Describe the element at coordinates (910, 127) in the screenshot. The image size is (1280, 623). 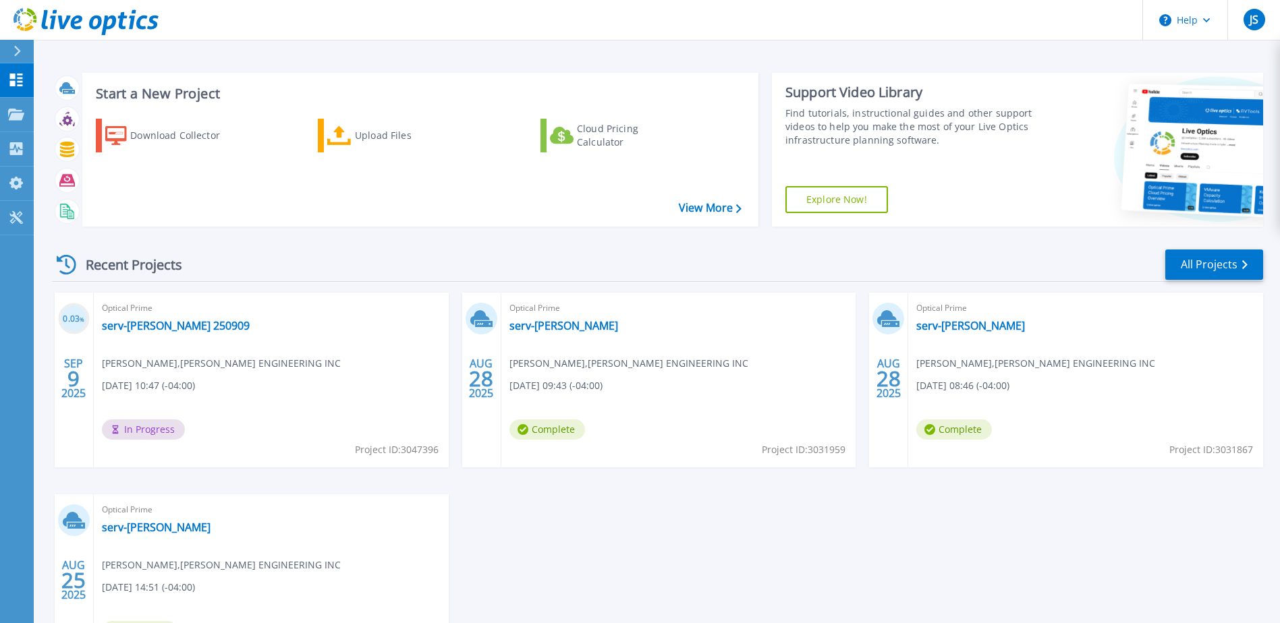
I see `div: Find tutorials, instructional guides and other support videos to help you make the most of your L...` at that location.